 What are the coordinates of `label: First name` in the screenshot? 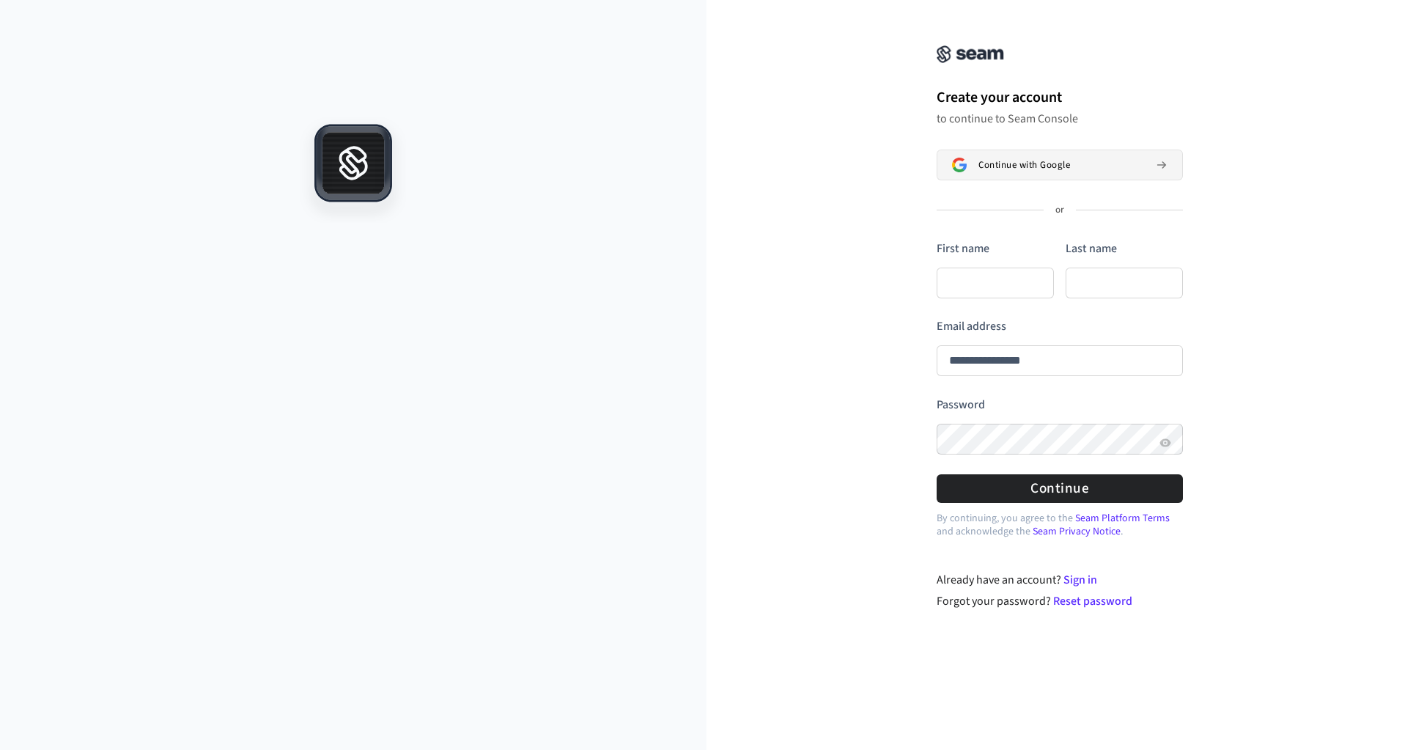 It's located at (963, 248).